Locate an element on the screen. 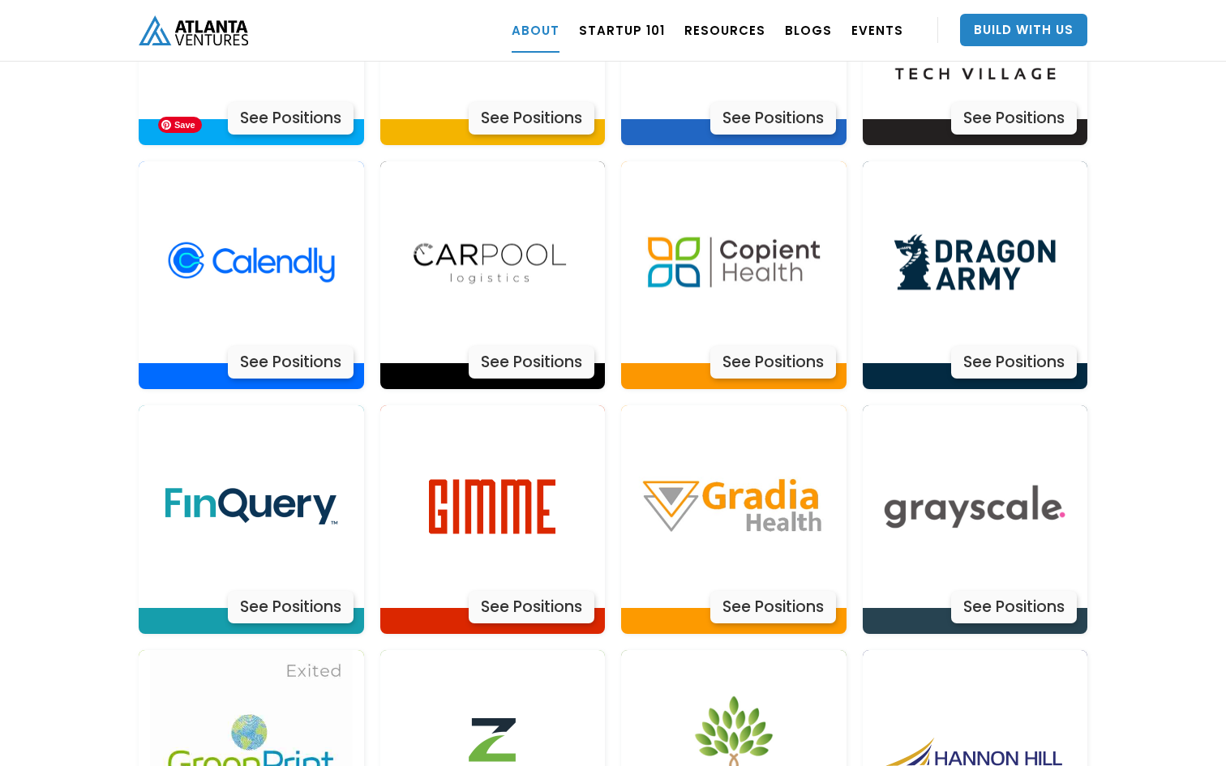 This screenshot has width=1226, height=766. a: ABOUT is located at coordinates (535, 30).